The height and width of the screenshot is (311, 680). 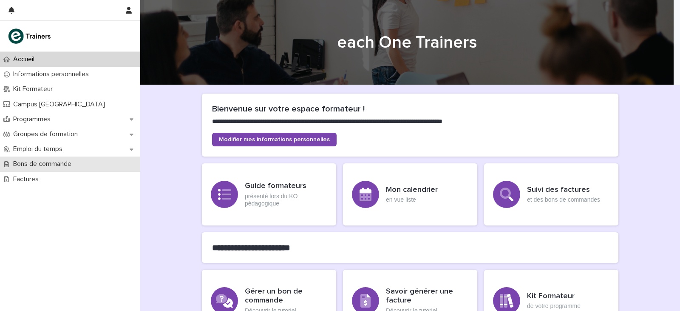 I want to click on p: Programmes, so click(x=34, y=119).